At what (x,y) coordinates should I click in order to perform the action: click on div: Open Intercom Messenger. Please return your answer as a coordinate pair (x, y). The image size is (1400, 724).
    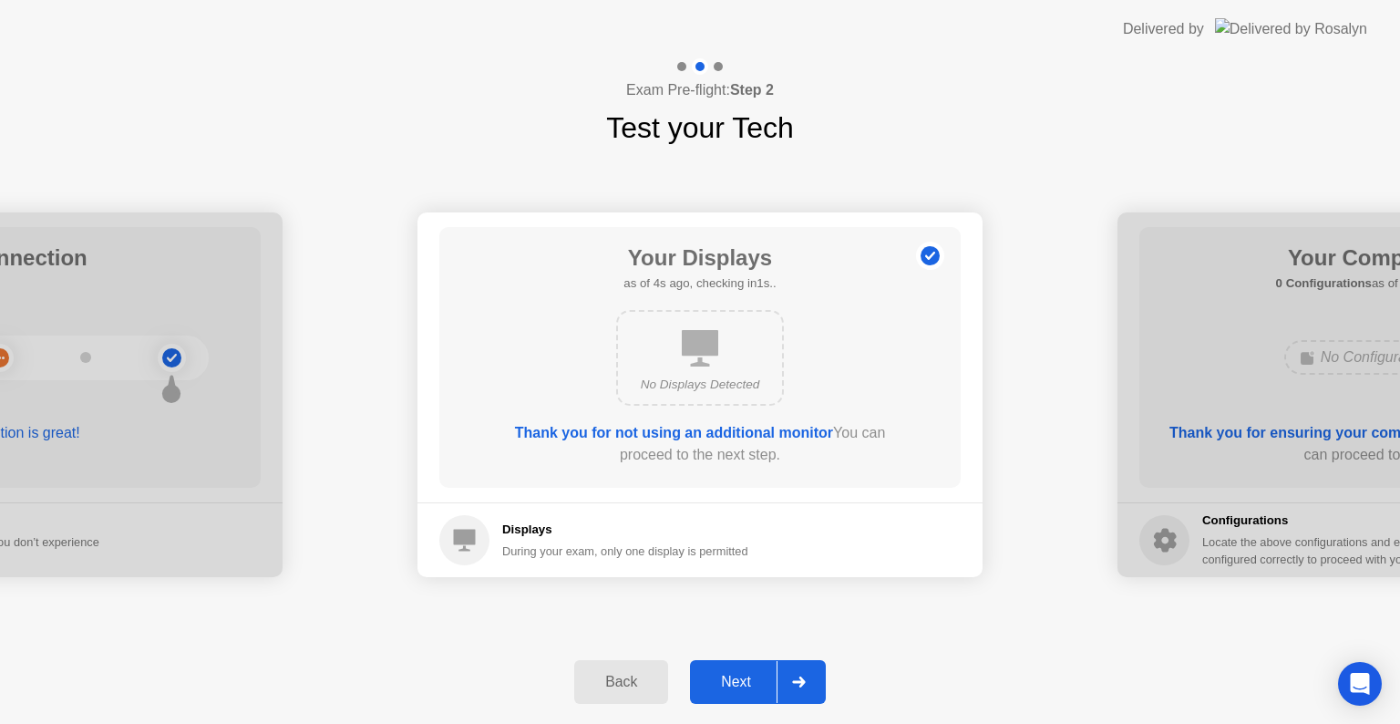
    Looking at the image, I should click on (1360, 684).